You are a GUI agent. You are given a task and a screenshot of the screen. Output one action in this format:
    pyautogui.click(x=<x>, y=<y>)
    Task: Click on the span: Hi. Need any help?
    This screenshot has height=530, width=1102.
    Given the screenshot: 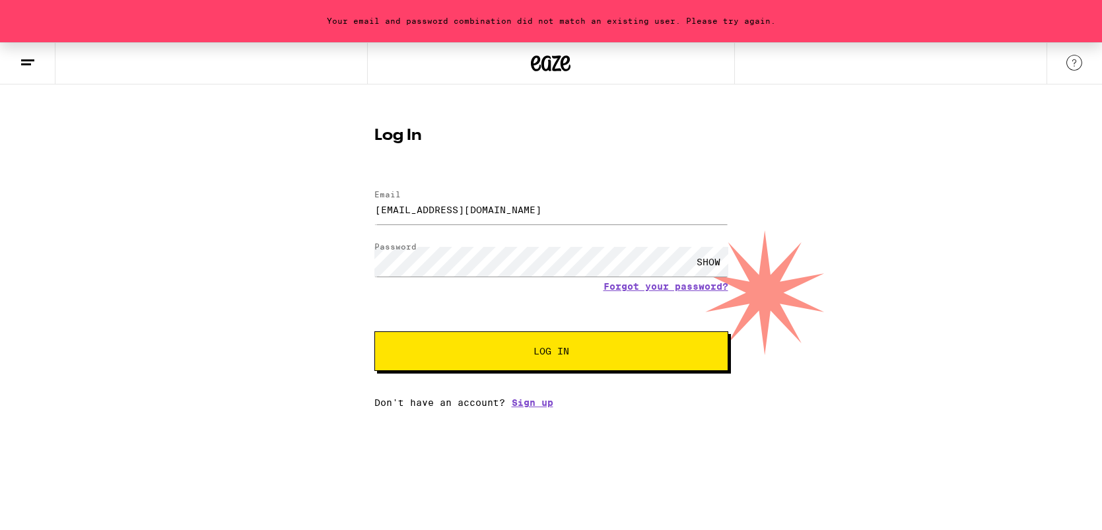 What is the action you would take?
    pyautogui.click(x=52, y=15)
    